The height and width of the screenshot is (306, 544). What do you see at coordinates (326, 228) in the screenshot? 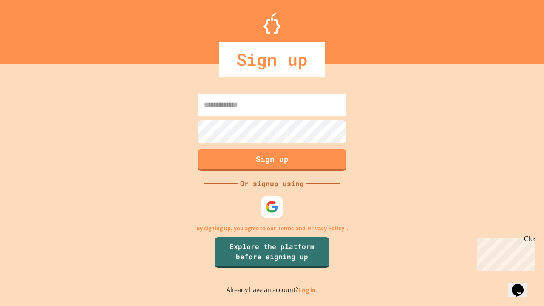
I see `a: Privacy Policy` at bounding box center [326, 228].